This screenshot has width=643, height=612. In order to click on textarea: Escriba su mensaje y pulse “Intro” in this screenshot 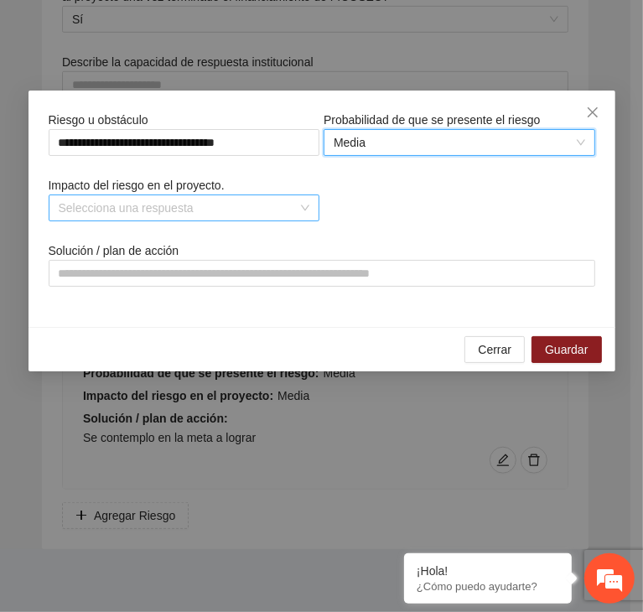, I will do `click(164, 452)`.